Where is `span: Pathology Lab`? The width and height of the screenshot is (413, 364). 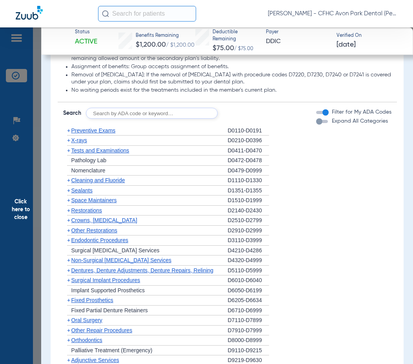
span: Pathology Lab is located at coordinates (89, 160).